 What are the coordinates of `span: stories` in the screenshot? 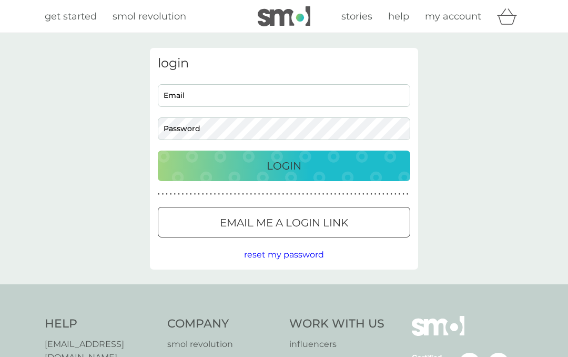 It's located at (357, 16).